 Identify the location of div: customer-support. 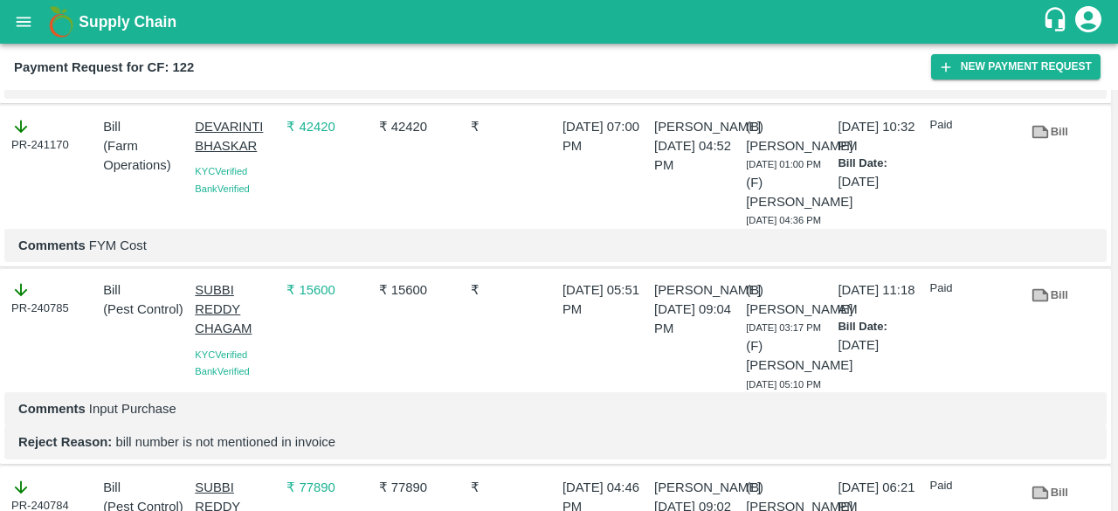
(1057, 22).